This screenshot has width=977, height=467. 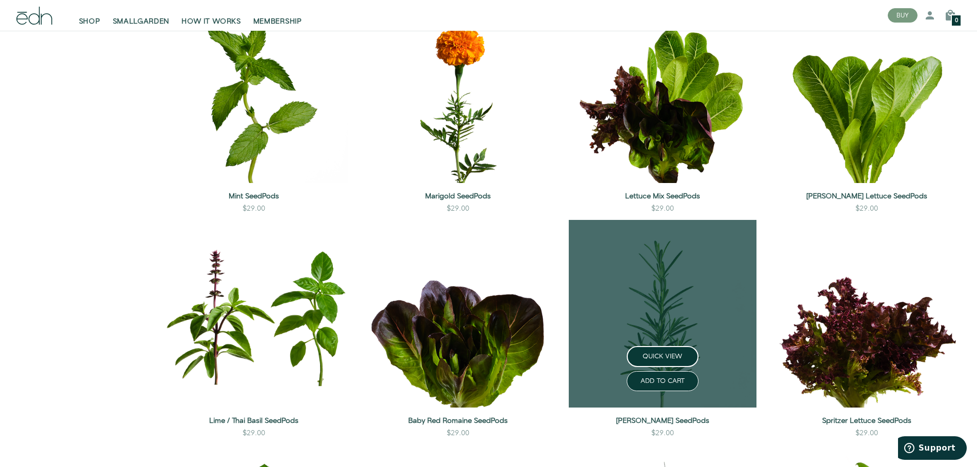 I want to click on a: HOW IT WORKS, so click(x=211, y=15).